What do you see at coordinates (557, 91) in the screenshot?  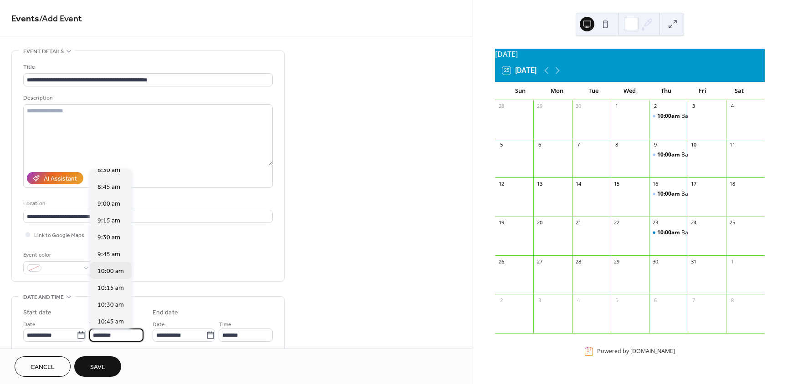 I see `div: Mon` at bounding box center [557, 91].